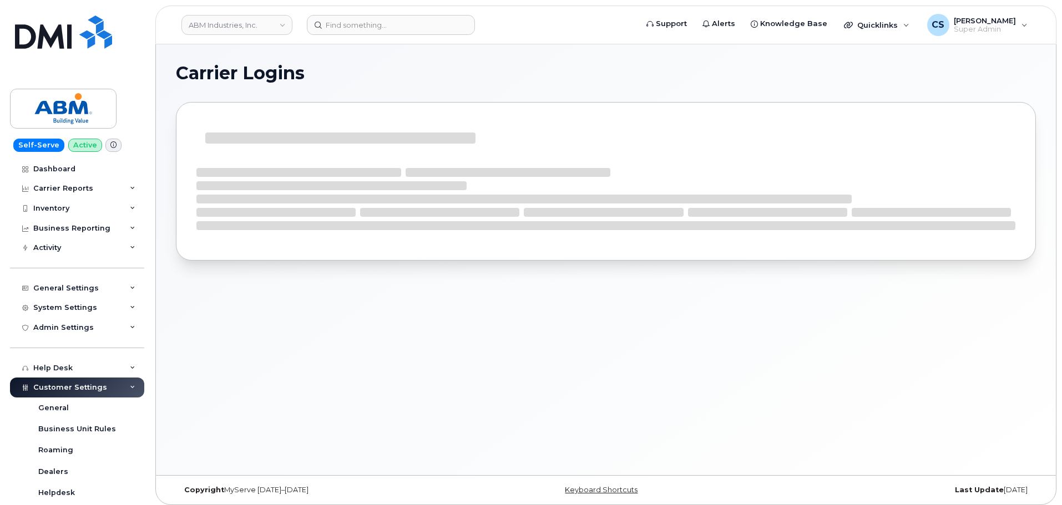 Image resolution: width=1062 pixels, height=505 pixels. I want to click on strong: Last Update, so click(979, 490).